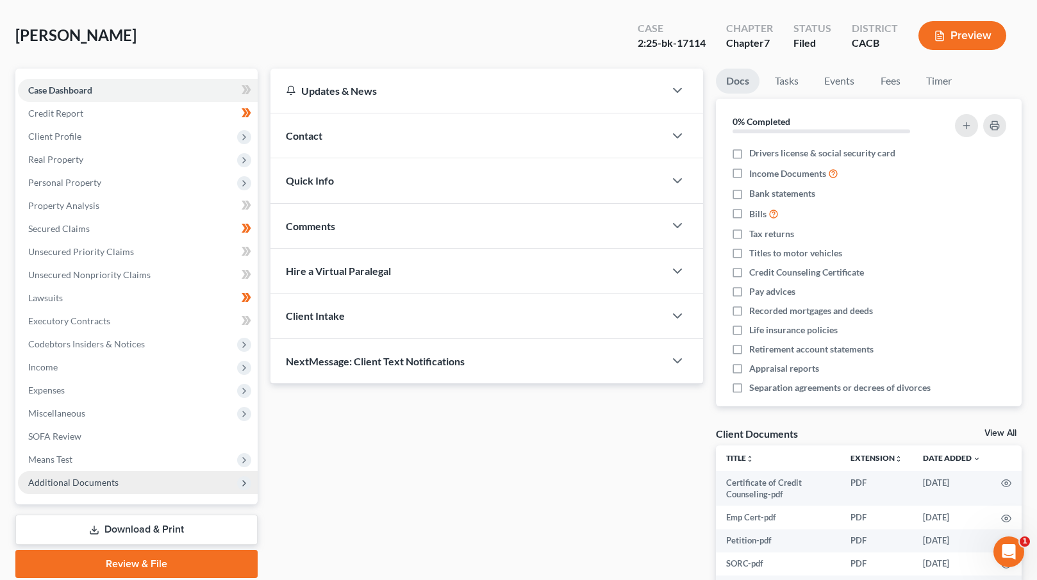 This screenshot has height=580, width=1037. Describe the element at coordinates (875, 43) in the screenshot. I see `div: CACB` at that location.